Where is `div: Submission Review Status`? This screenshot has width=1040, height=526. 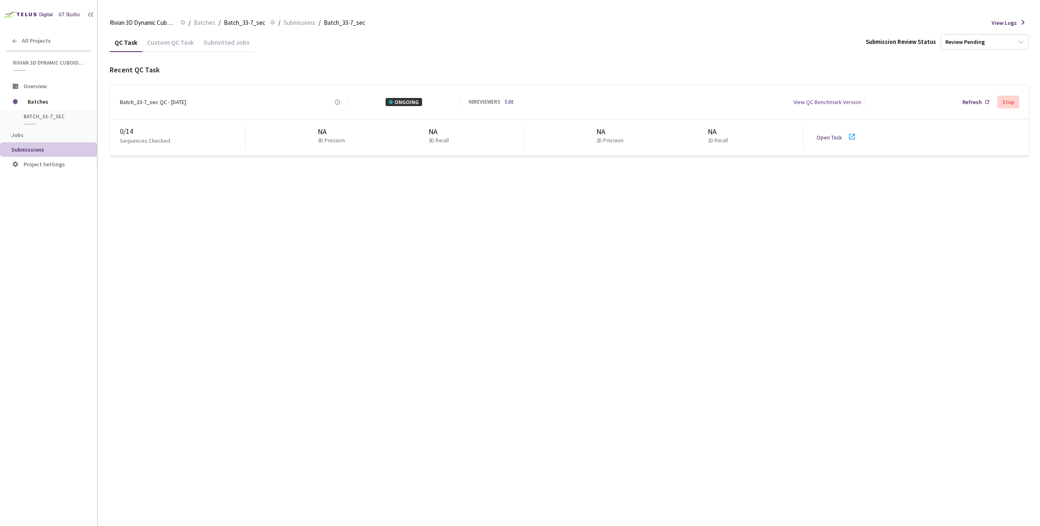 div: Submission Review Status is located at coordinates (900, 41).